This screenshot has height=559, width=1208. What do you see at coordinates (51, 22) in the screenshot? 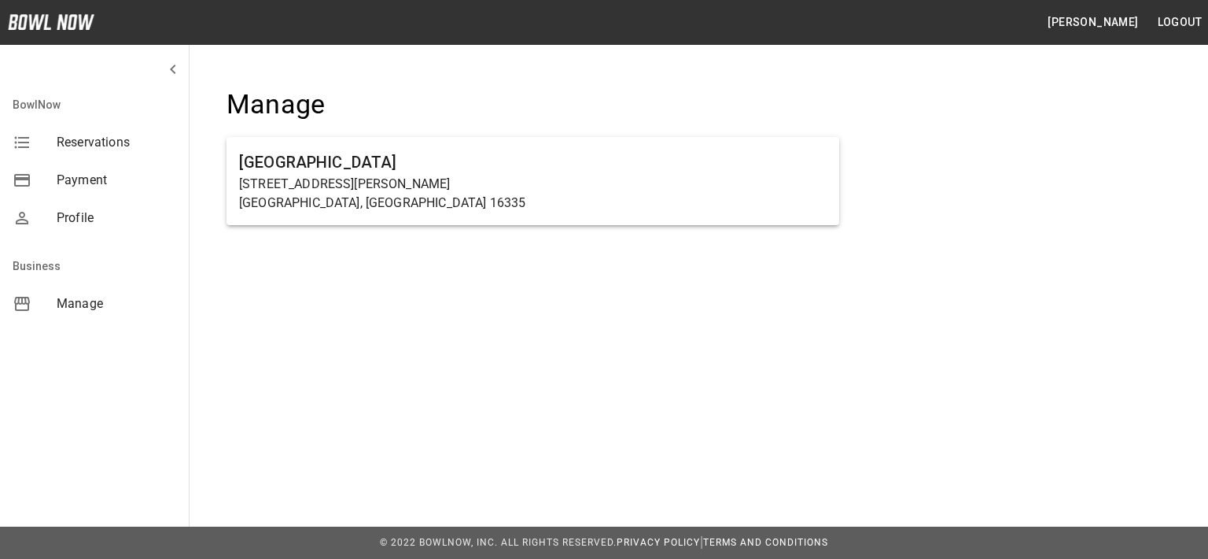
I see `img: logo` at bounding box center [51, 22].